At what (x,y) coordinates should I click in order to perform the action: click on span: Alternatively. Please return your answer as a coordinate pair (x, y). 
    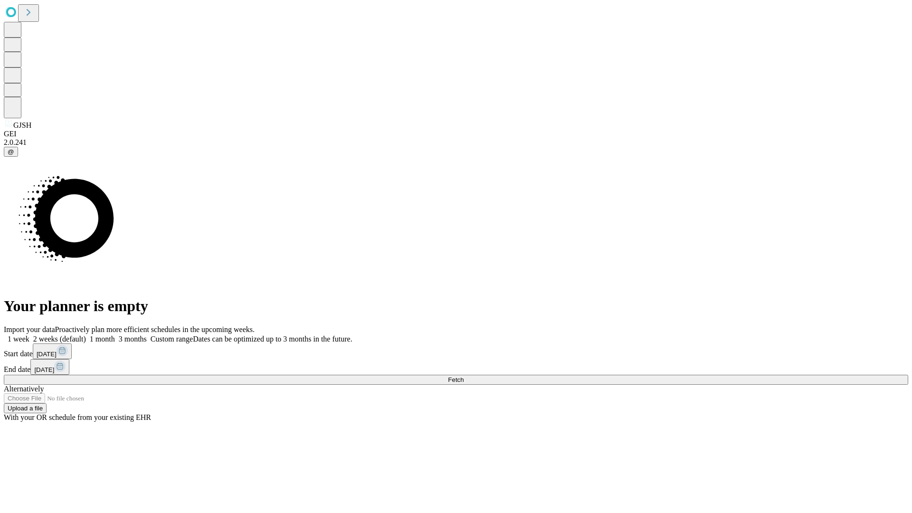
    Looking at the image, I should click on (24, 388).